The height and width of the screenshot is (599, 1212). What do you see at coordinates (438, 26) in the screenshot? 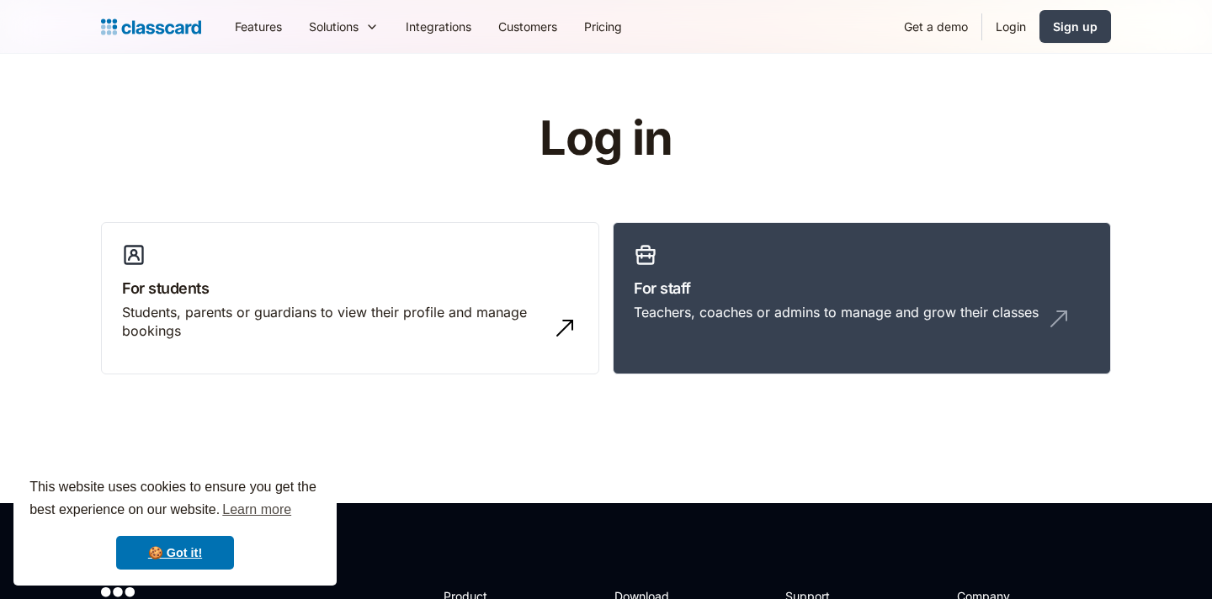
I see `a: Integrations` at bounding box center [438, 26].